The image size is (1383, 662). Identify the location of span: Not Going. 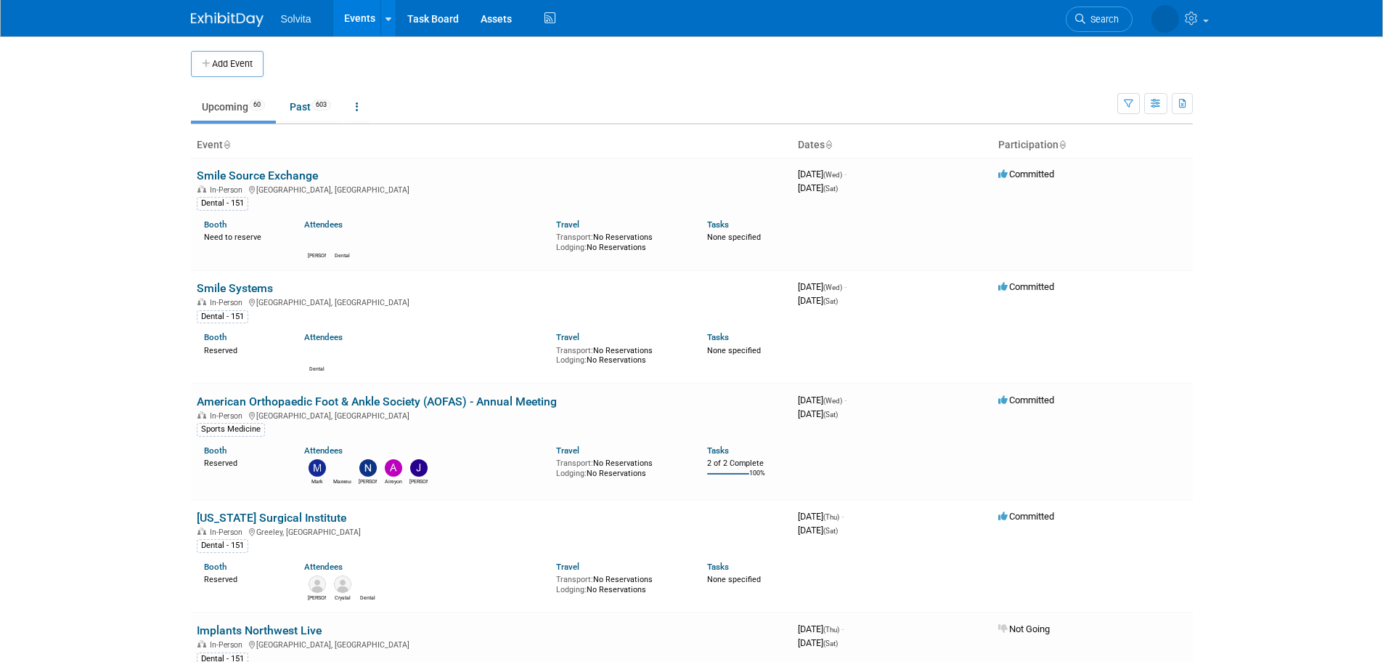
(1024, 628).